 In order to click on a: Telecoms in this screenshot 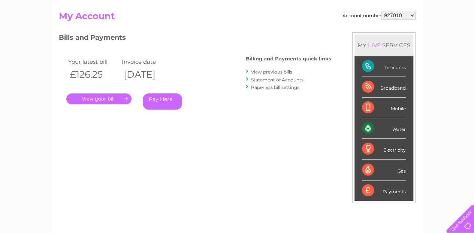, I will do `click(393, 34)`.